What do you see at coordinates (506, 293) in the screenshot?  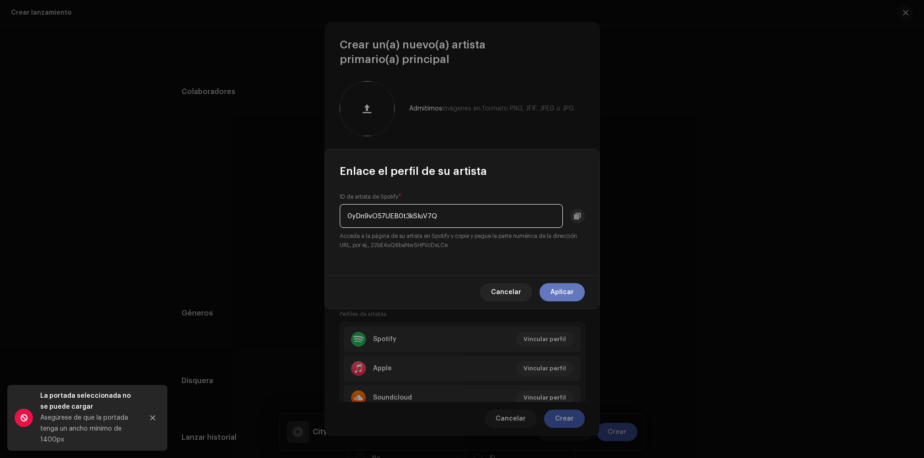 I see `button: Cancelar` at bounding box center [506, 293].